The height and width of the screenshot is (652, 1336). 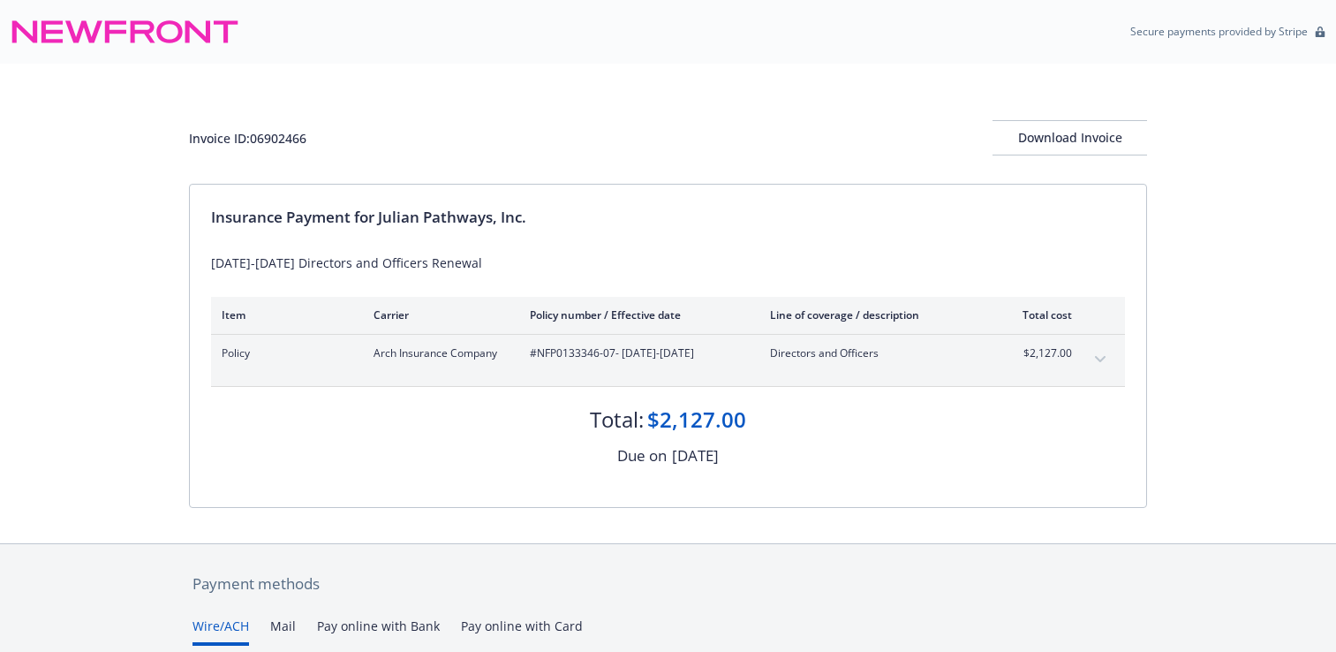 I want to click on div: Invoice ID: 06902466, so click(x=247, y=138).